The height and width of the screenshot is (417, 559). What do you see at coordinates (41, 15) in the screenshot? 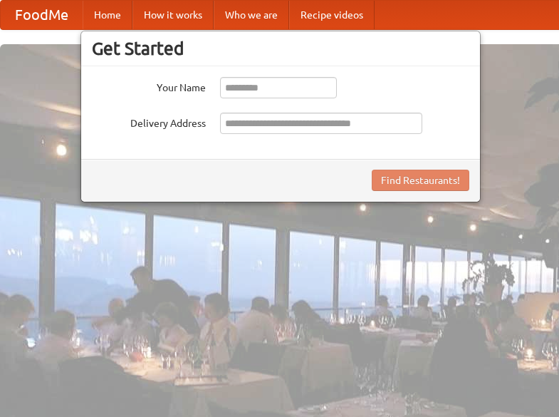
I see `a: FoodMe` at bounding box center [41, 15].